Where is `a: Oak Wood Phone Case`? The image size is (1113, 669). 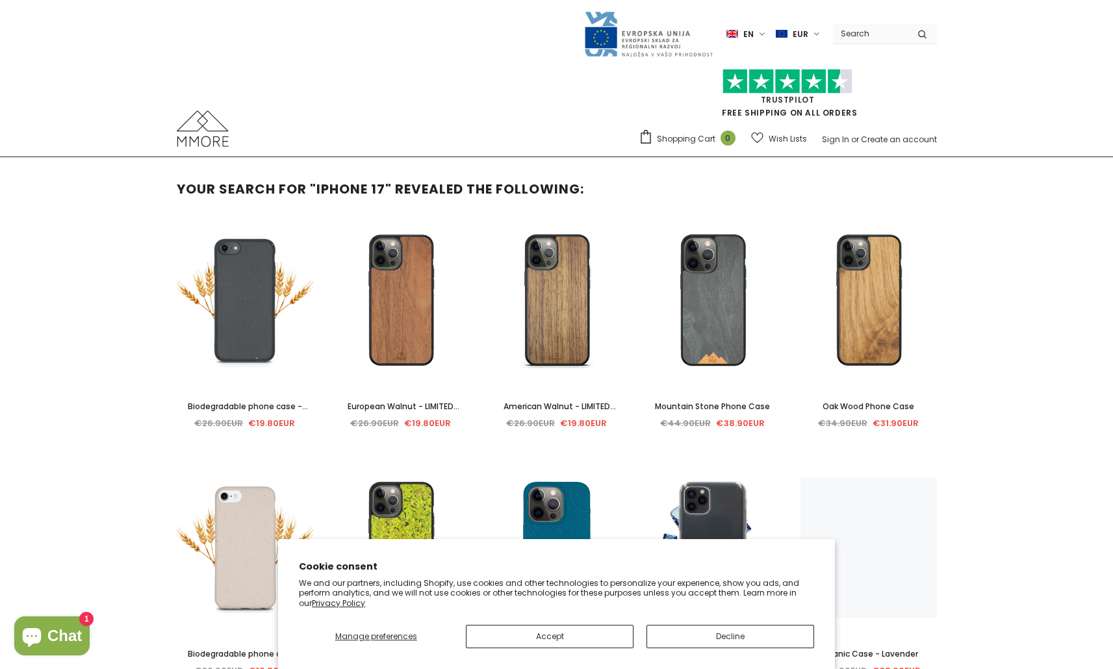 a: Oak Wood Phone Case is located at coordinates (868, 407).